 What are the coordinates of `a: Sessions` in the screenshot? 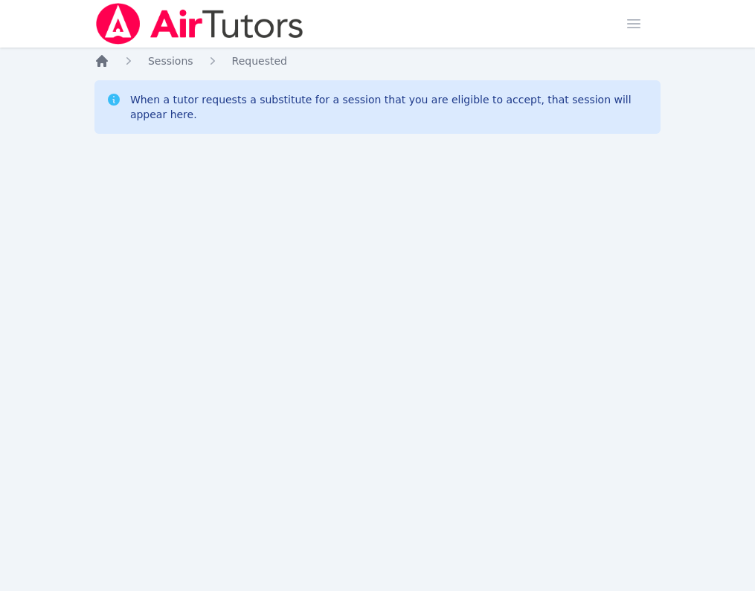 It's located at (170, 61).